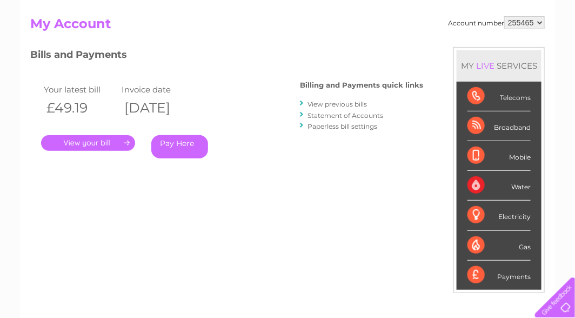 The width and height of the screenshot is (575, 318). What do you see at coordinates (179, 146) in the screenshot?
I see `a: Pay Here` at bounding box center [179, 146].